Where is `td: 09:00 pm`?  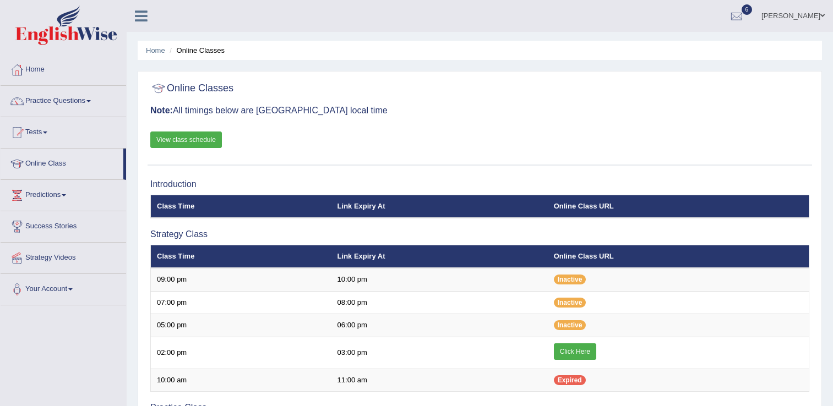 td: 09:00 pm is located at coordinates (241, 280).